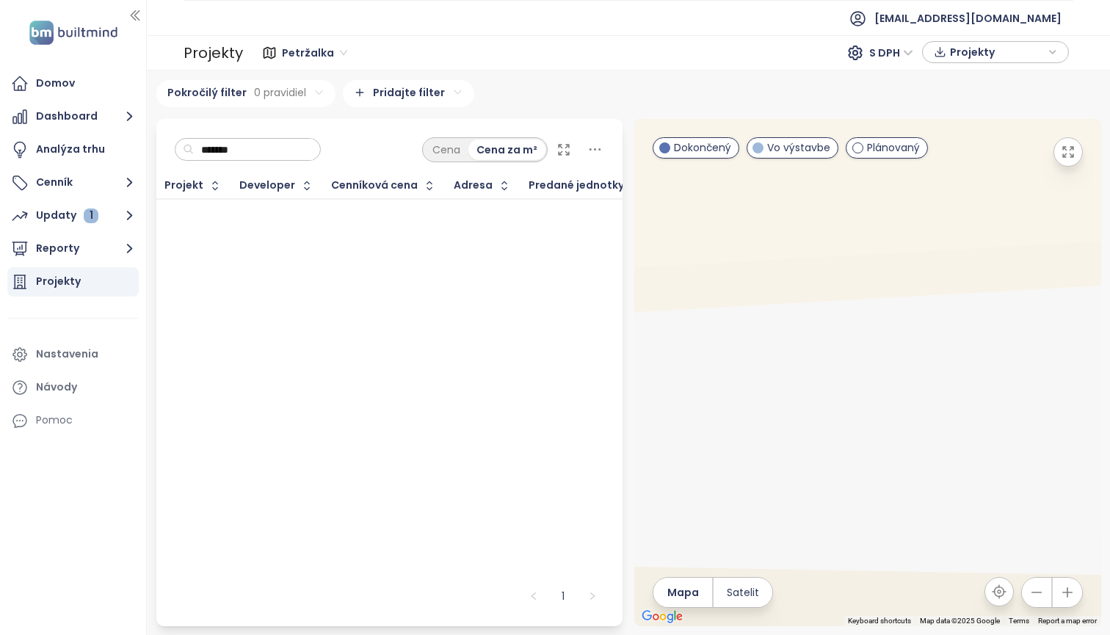  What do you see at coordinates (563, 596) in the screenshot?
I see `a: 1` at bounding box center [563, 596].